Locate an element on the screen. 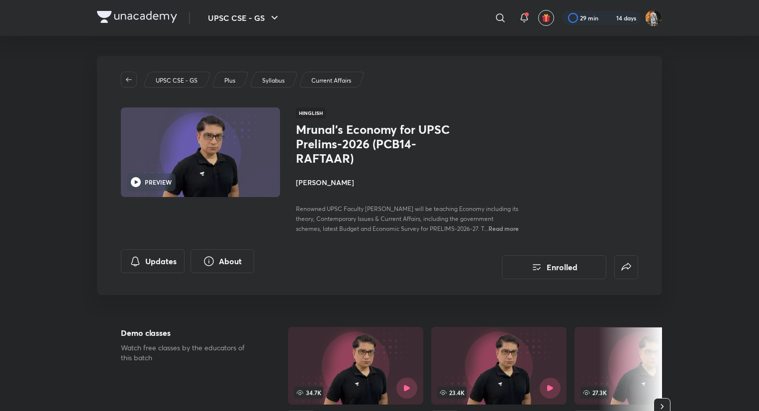 This screenshot has width=759, height=411. p: UPSC CSE - GS is located at coordinates (177, 81).